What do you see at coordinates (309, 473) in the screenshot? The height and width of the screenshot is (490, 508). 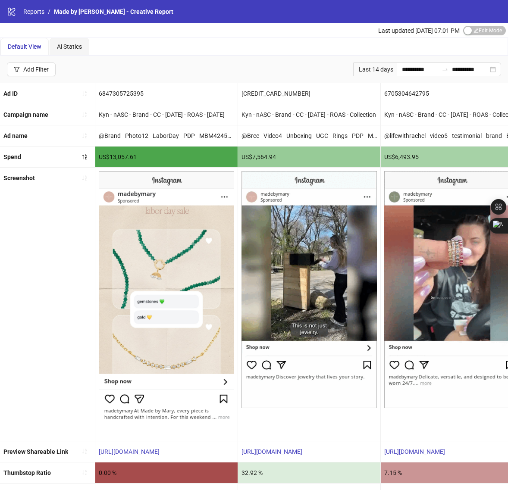 I see `div: 32.92 %` at bounding box center [309, 473].